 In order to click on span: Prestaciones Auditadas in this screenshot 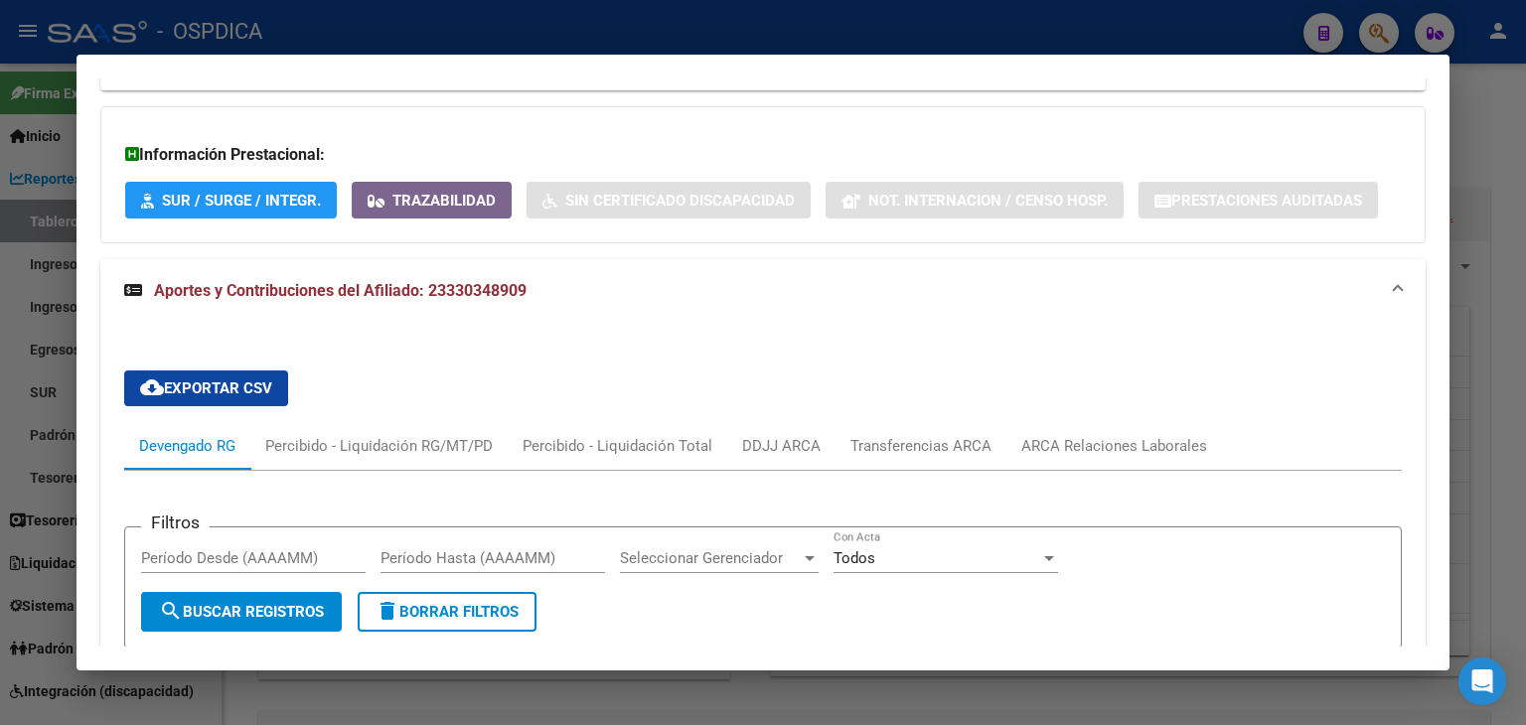, I will do `click(1267, 201)`.